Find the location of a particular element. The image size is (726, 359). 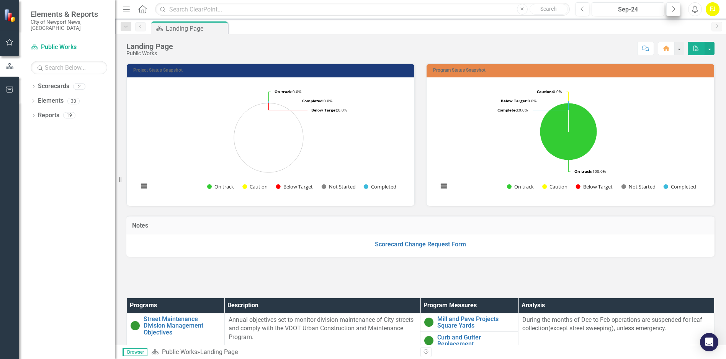

p: During the months of Dec to Feb operations are suspended for leaf collection(except street sweepi... is located at coordinates (616, 324).